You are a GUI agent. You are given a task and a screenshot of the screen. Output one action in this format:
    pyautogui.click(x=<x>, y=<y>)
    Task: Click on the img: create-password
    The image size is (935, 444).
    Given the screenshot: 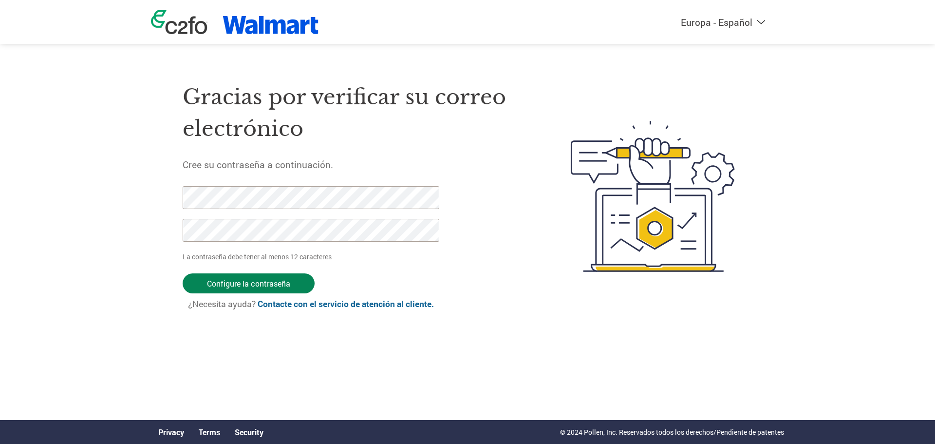 What is the action you would take?
    pyautogui.click(x=653, y=196)
    